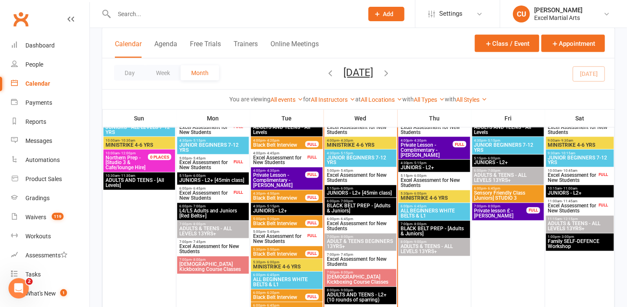 This screenshot has height=307, width=627. What do you see at coordinates (272, 207) in the screenshot?
I see `span: - 5:15pm` at bounding box center [272, 207].